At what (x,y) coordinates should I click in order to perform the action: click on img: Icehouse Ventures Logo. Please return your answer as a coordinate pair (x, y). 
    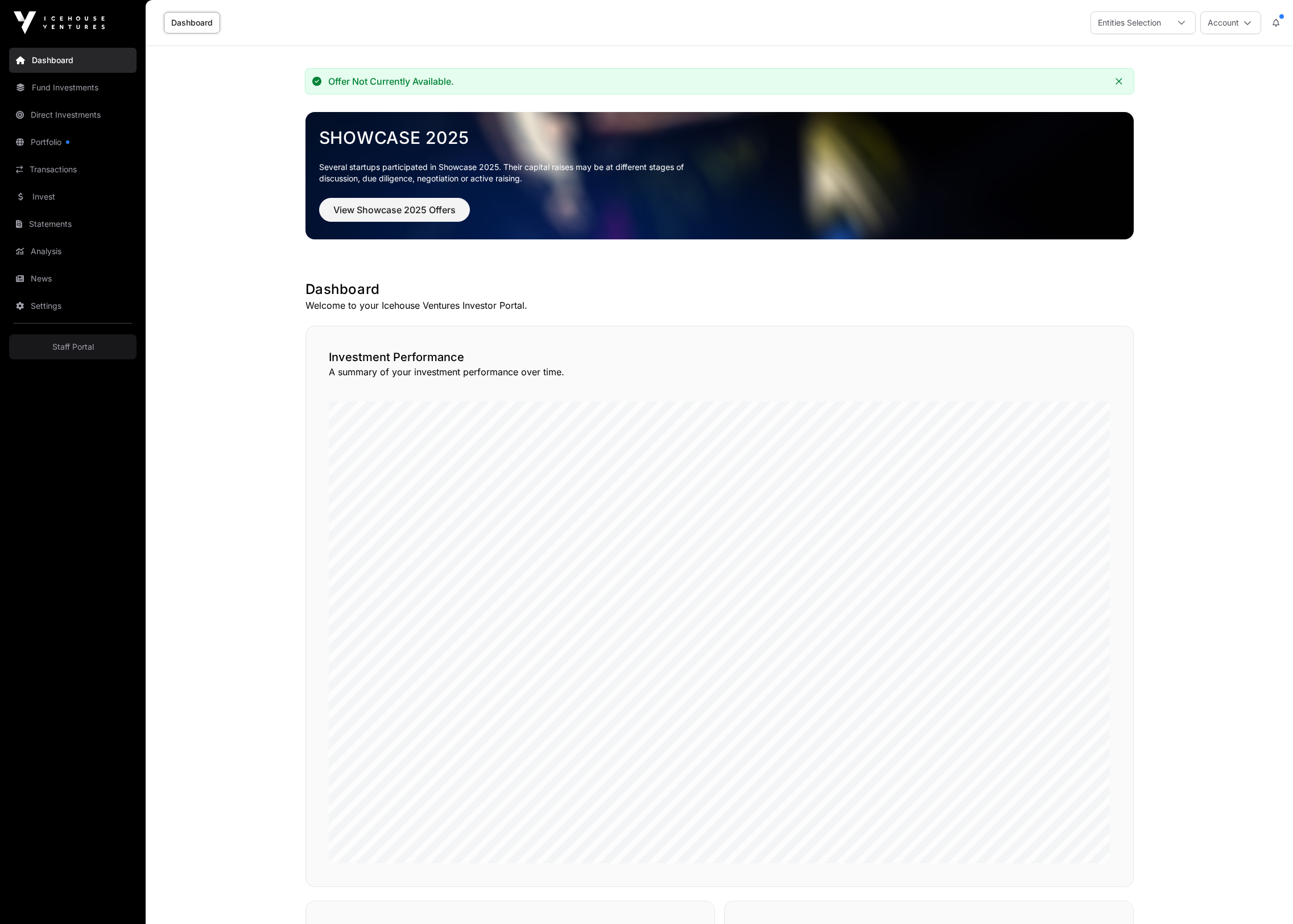
    Looking at the image, I should click on (59, 22).